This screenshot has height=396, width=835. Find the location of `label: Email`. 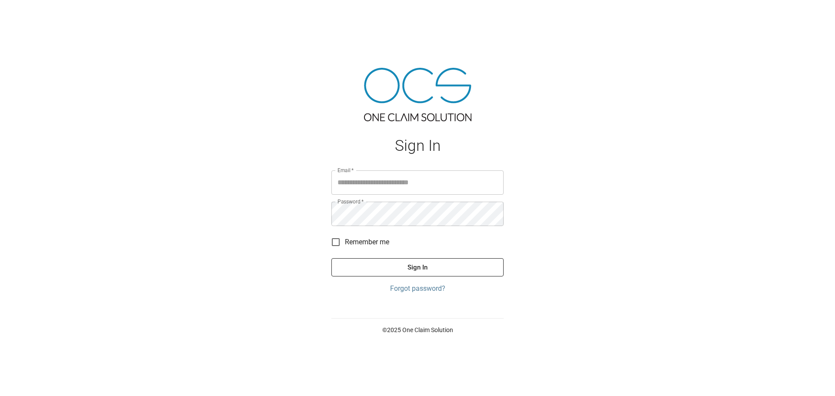

label: Email is located at coordinates (346, 170).